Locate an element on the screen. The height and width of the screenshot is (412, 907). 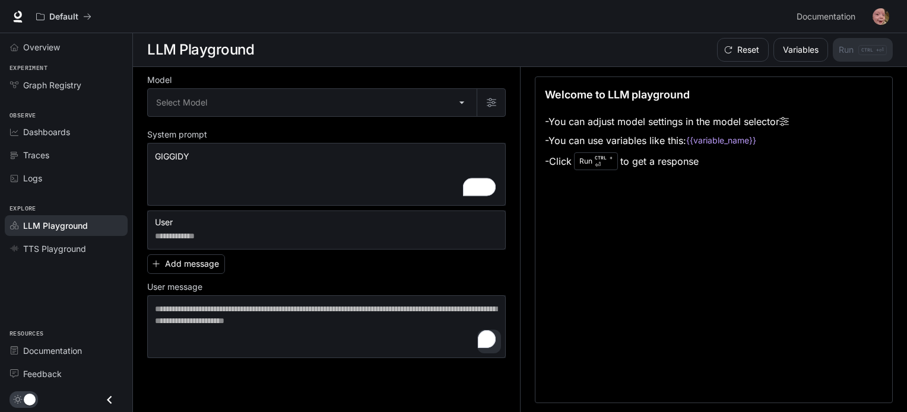
a: Overview is located at coordinates (66, 47).